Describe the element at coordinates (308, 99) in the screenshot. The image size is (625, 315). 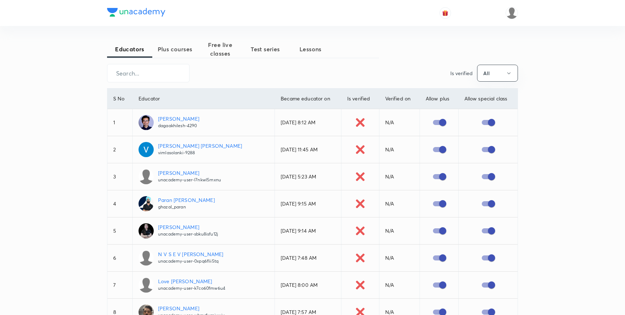
I see `th: Became educator on` at that location.